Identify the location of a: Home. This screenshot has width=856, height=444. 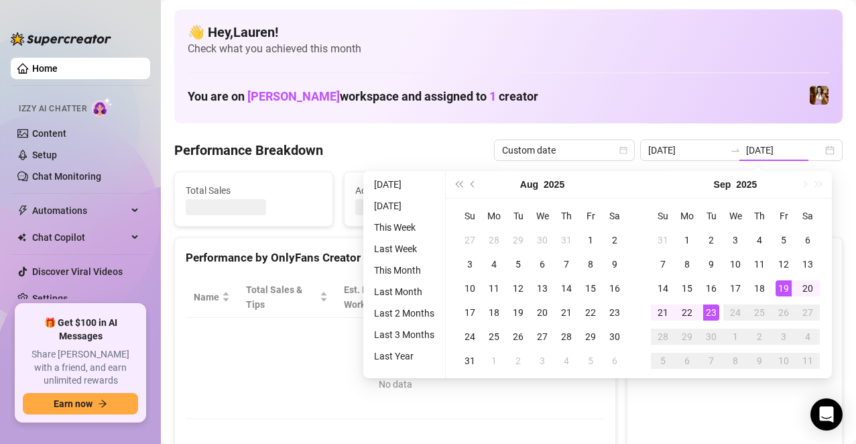
(45, 68).